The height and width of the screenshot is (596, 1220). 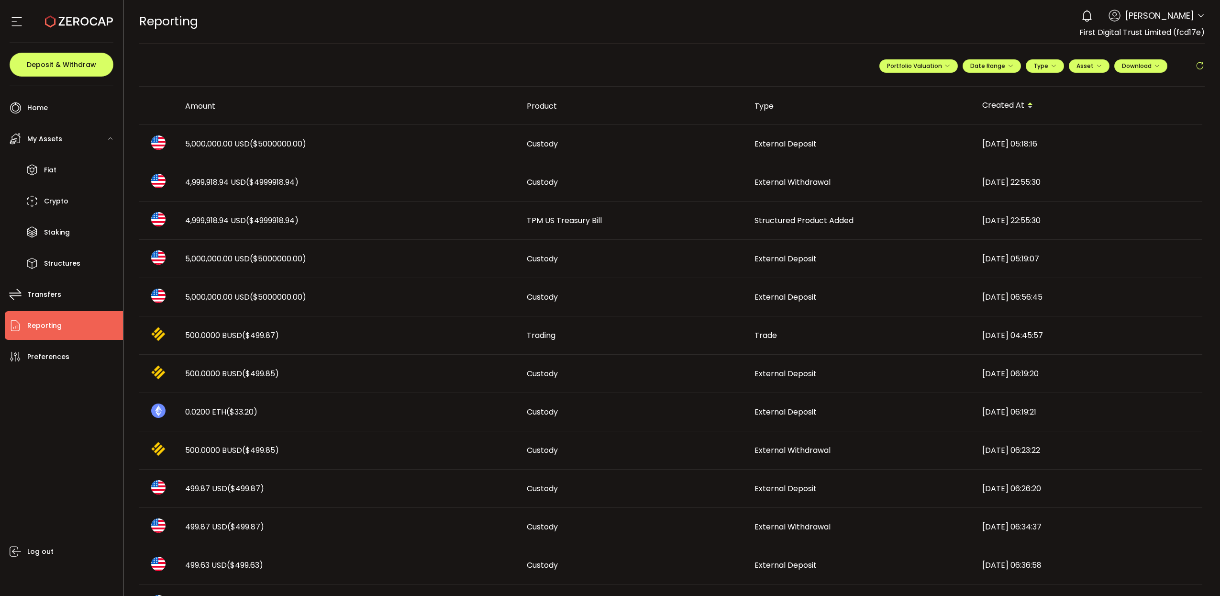 What do you see at coordinates (221, 412) in the screenshot?
I see `span: 0.0200 ETH` at bounding box center [221, 412].